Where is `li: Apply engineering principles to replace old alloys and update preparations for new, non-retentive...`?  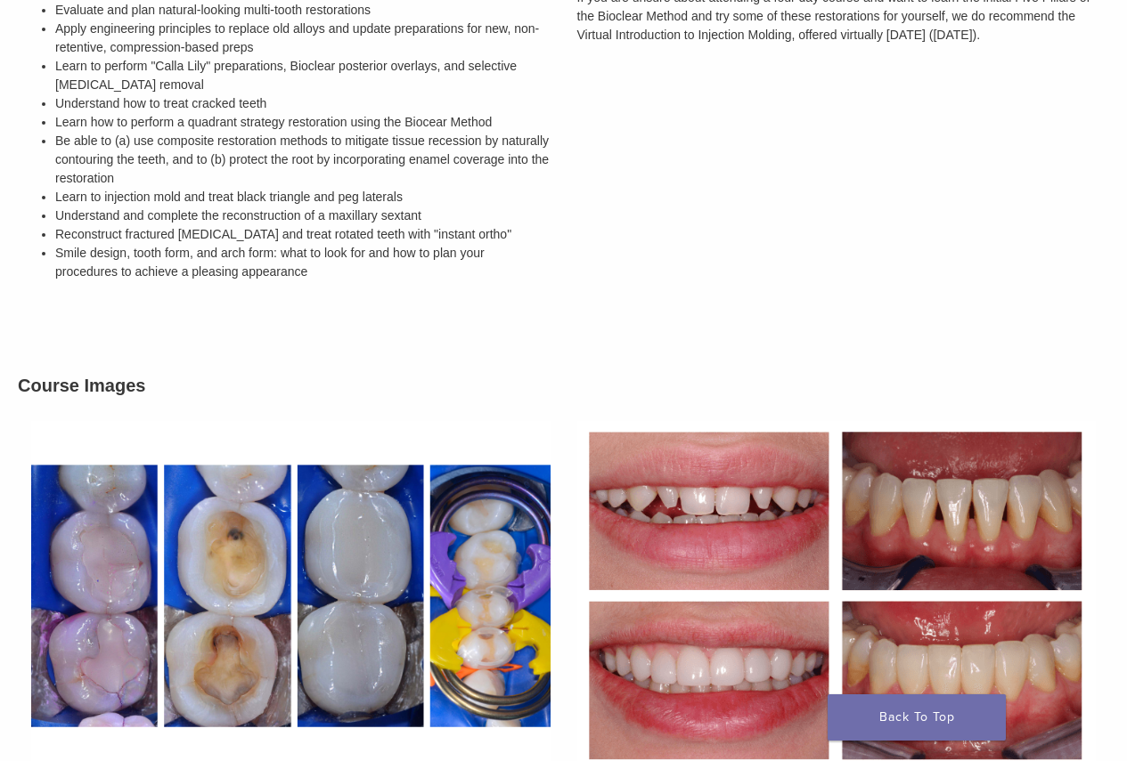
li: Apply engineering principles to replace old alloys and update preparations for new, non-retentive... is located at coordinates (303, 38).